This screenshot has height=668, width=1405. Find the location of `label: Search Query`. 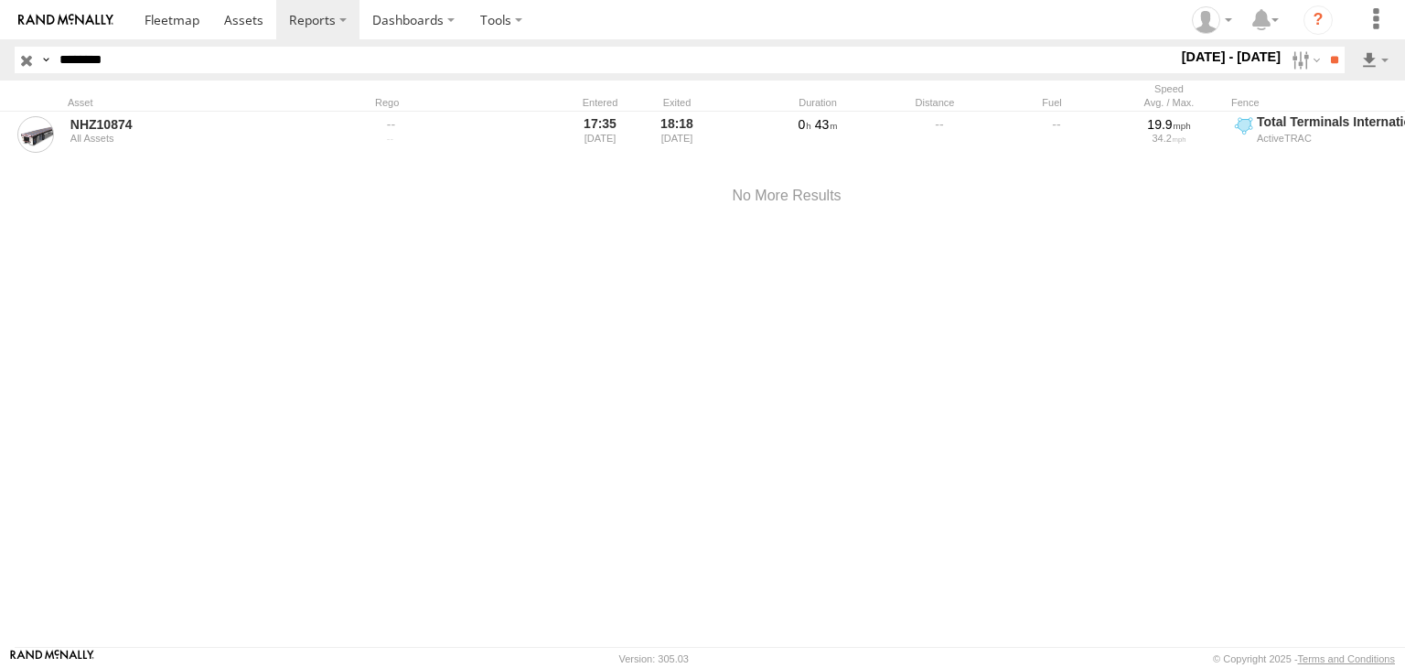

label: Search Query is located at coordinates (46, 59).